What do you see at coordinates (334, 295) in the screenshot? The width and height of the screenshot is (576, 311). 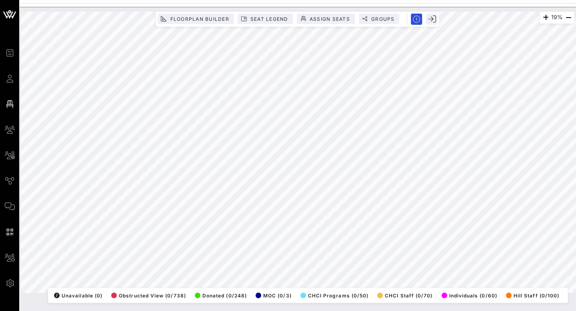 I see `span: CHCI Programs (0/50)` at bounding box center [334, 295].